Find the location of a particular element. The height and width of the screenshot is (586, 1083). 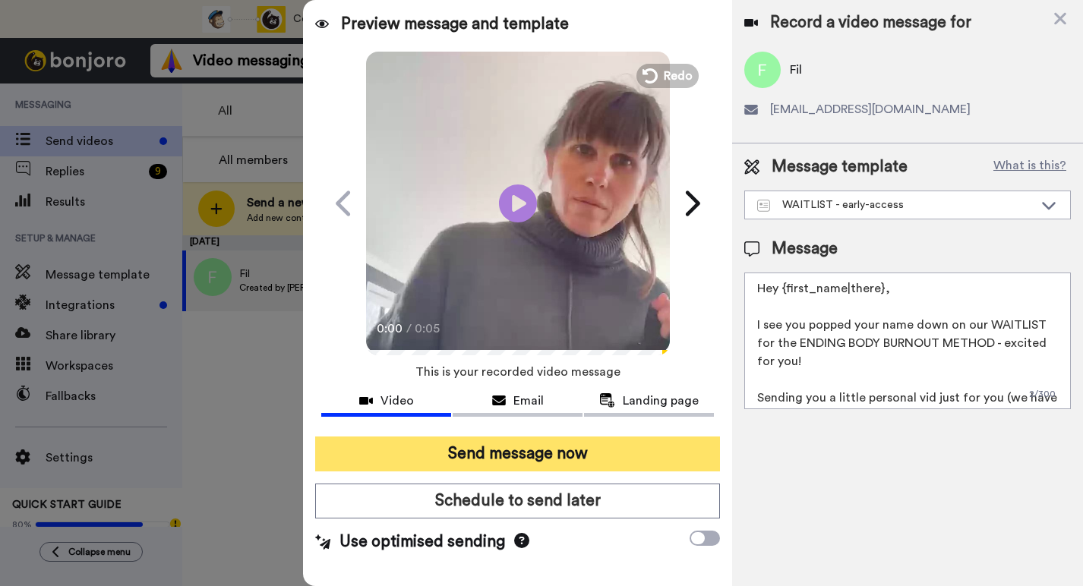

textarea: Hey {first_name|there}, I see you popped your name down on our WAITLIST for the ENDING BODY BURNO... is located at coordinates (907, 341).